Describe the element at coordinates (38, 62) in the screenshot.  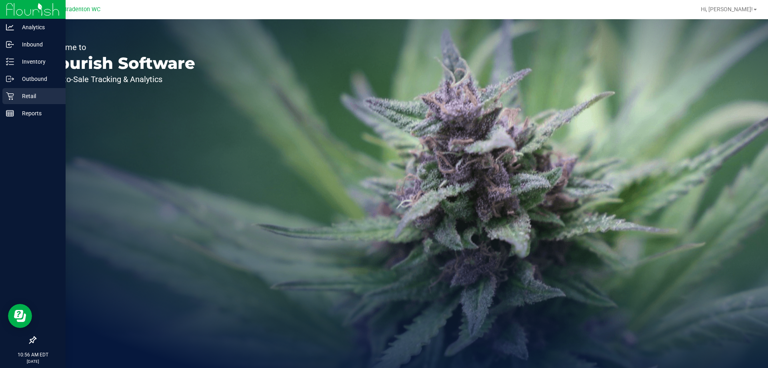
I see `p: Inventory` at that location.